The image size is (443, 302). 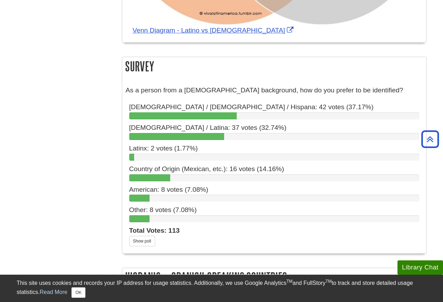 I want to click on h2: Survey, so click(x=274, y=66).